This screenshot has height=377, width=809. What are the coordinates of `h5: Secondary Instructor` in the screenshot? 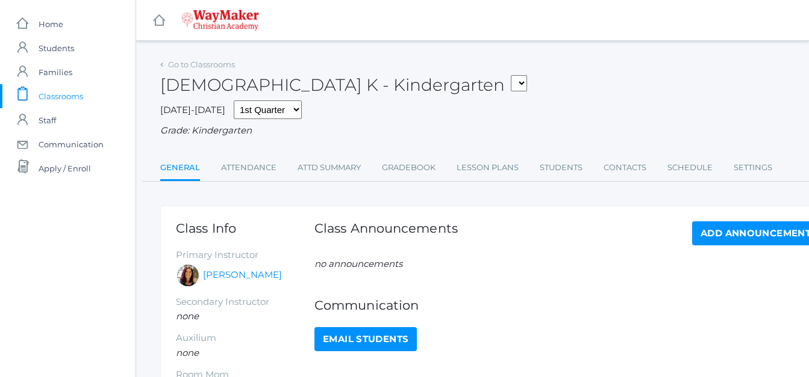 It's located at (245, 302).